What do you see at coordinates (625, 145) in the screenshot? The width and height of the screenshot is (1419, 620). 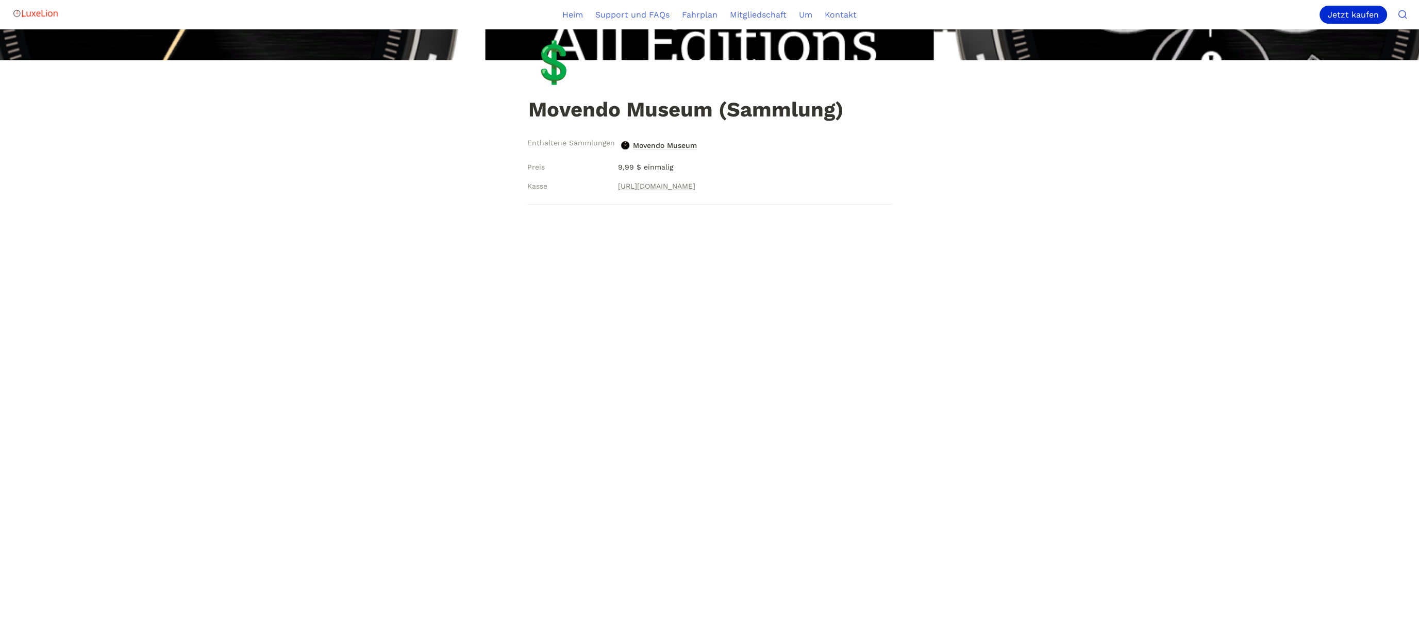 I see `img: Movendo Museum` at bounding box center [625, 145].